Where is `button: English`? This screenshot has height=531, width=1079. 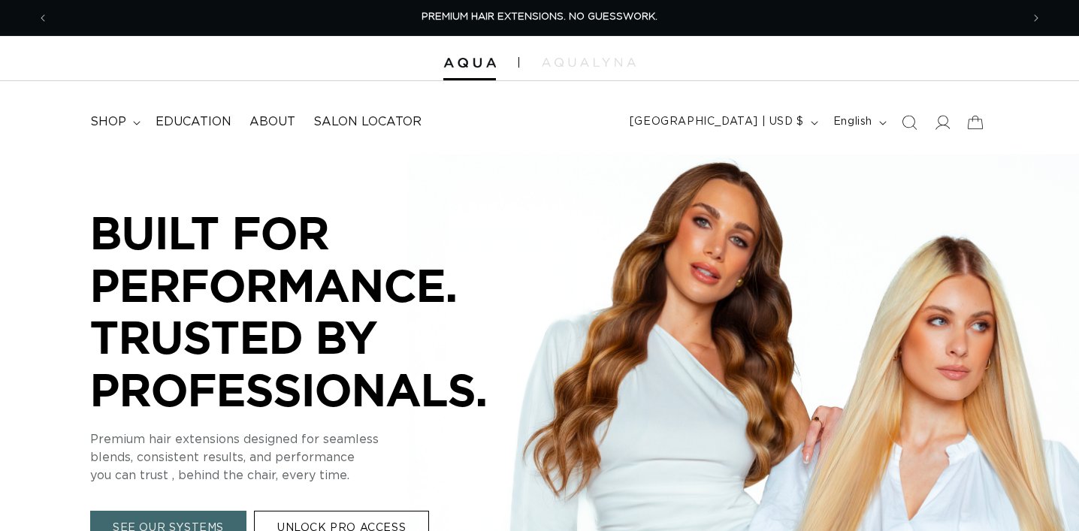 button: English is located at coordinates (858, 122).